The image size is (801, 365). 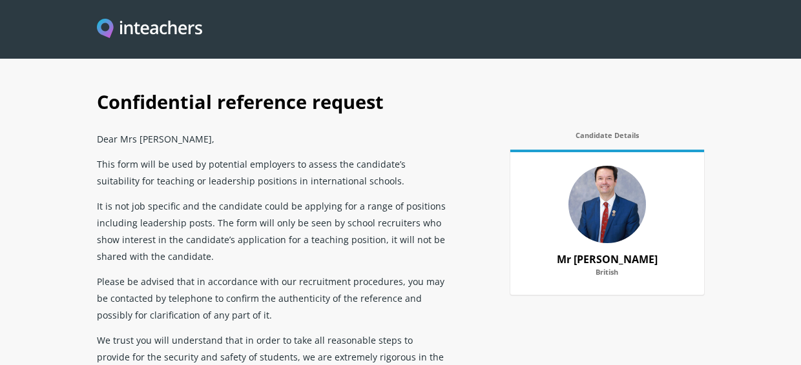 What do you see at coordinates (149, 29) in the screenshot?
I see `a: Visit this site's homepage` at bounding box center [149, 29].